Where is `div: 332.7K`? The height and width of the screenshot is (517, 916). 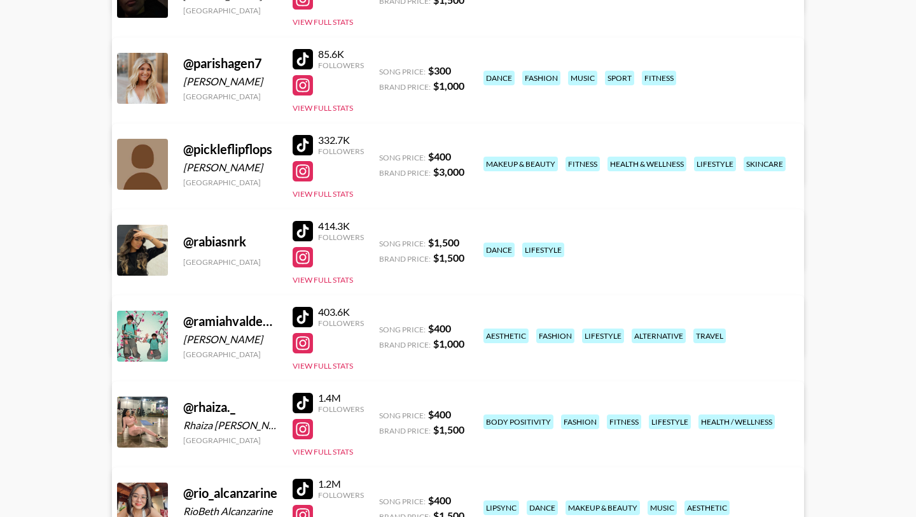 div: 332.7K is located at coordinates (341, 140).